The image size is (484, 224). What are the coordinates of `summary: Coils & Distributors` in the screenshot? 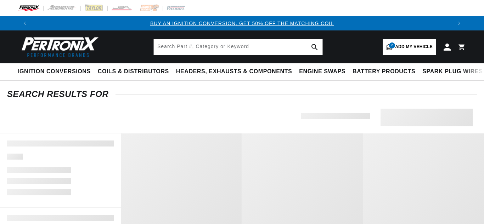 It's located at (133, 72).